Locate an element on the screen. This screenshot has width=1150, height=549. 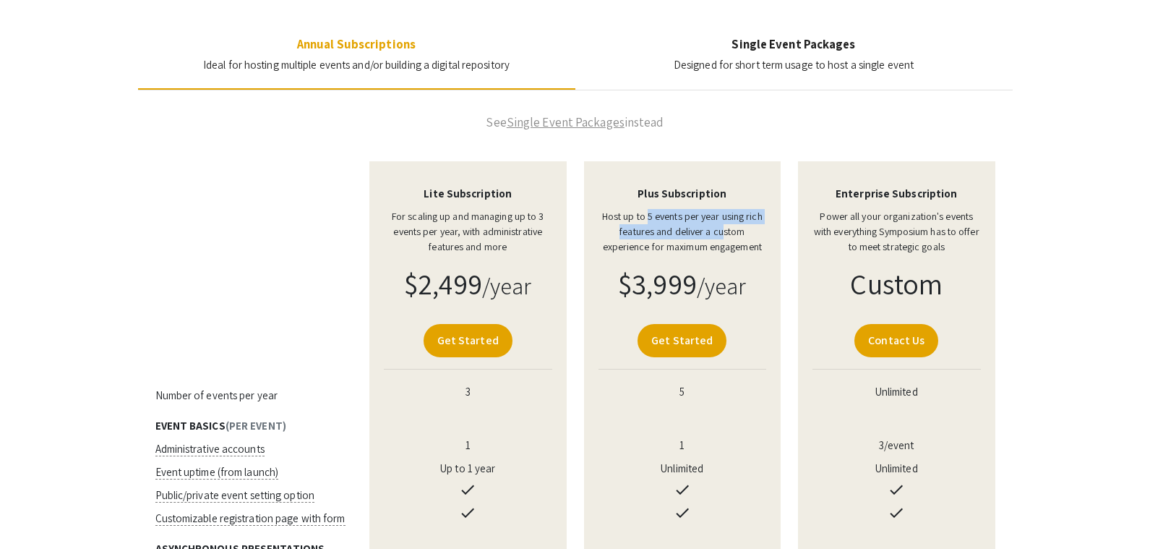
a: Single Event Packages is located at coordinates (565, 122).